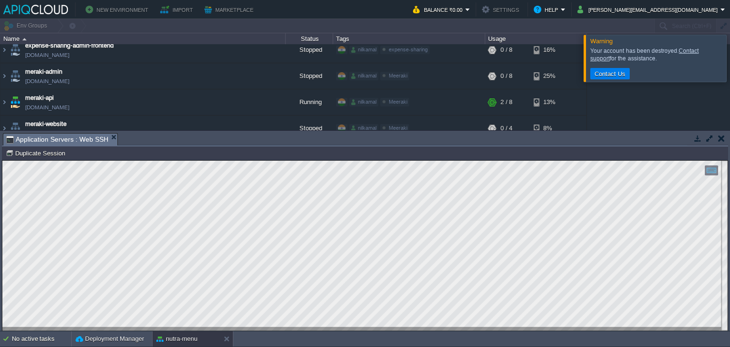  I want to click on span: Warning, so click(601, 41).